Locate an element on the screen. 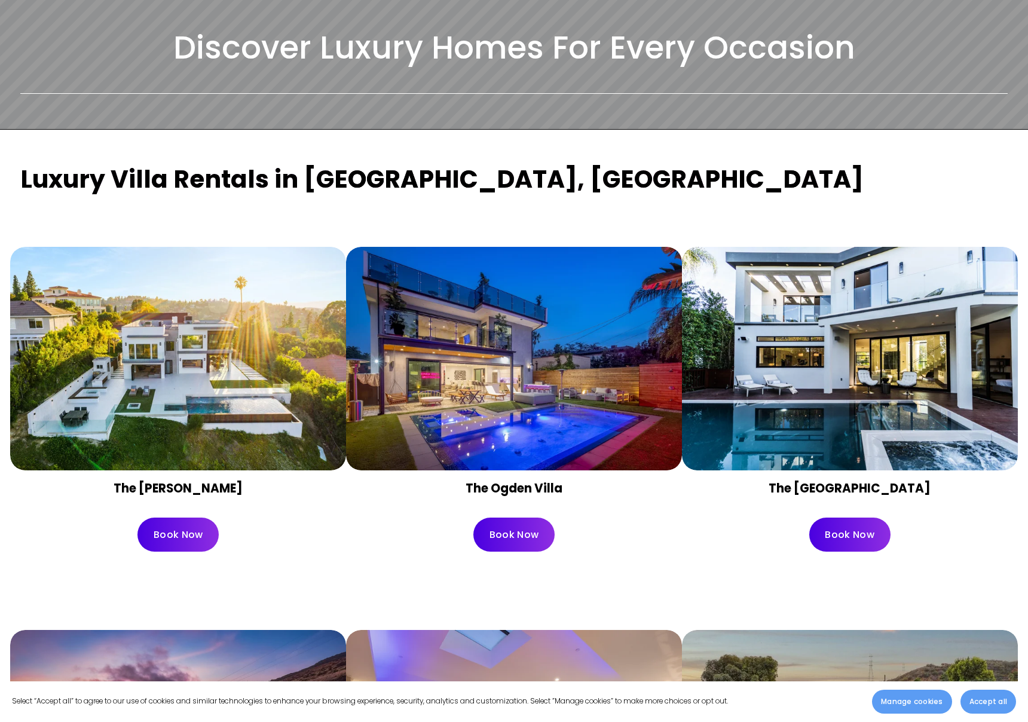 The image size is (1028, 722). span: Manage cookies is located at coordinates (912, 702).